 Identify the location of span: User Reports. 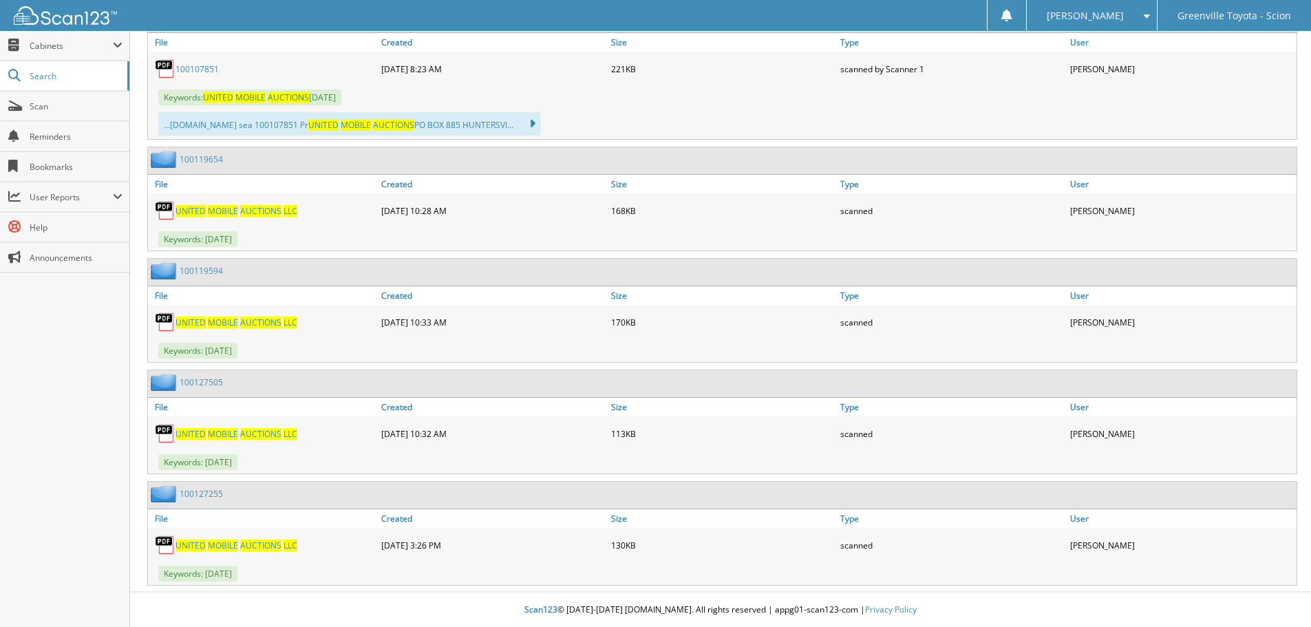
(71, 197).